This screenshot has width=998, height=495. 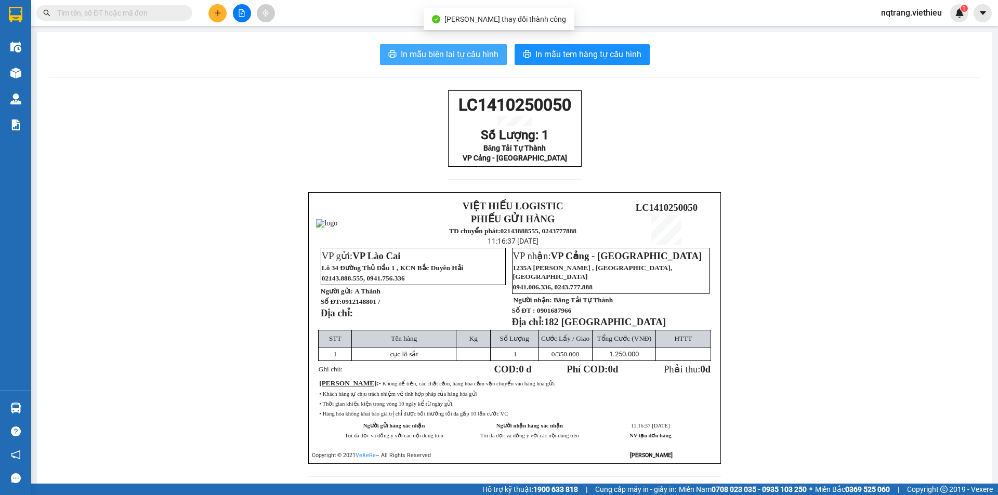 What do you see at coordinates (398, 394) in the screenshot?
I see `span: • Khách hàng tự chịu trách nhiệm về tính hợp pháp của hàng hóa gửi` at bounding box center [398, 394].